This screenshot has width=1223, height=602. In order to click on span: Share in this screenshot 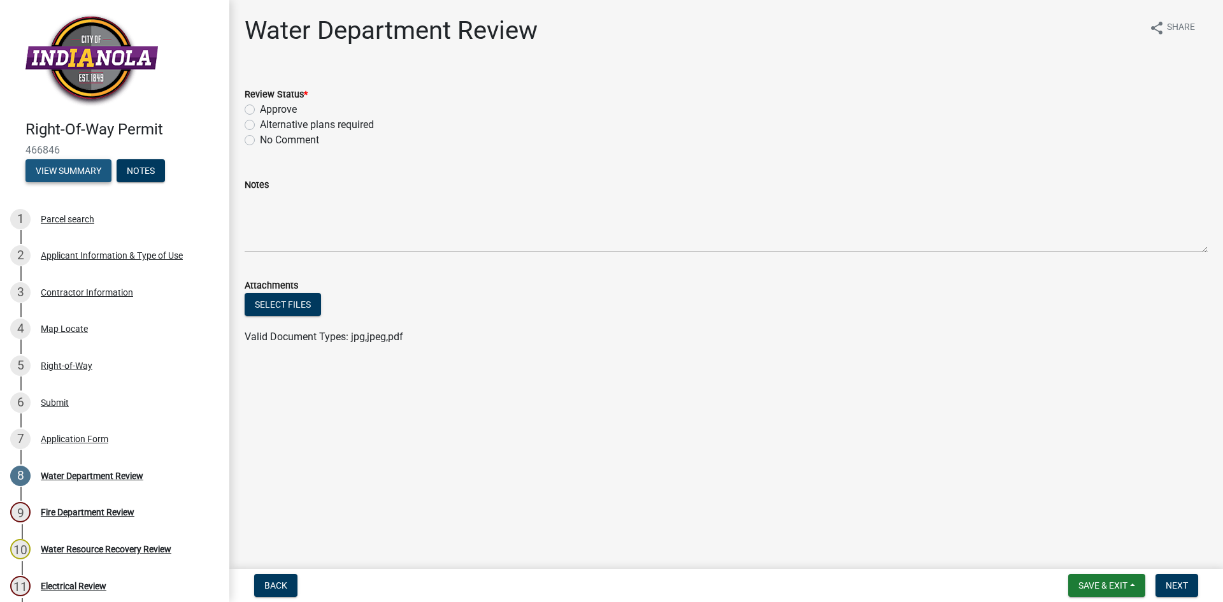, I will do `click(1181, 28)`.